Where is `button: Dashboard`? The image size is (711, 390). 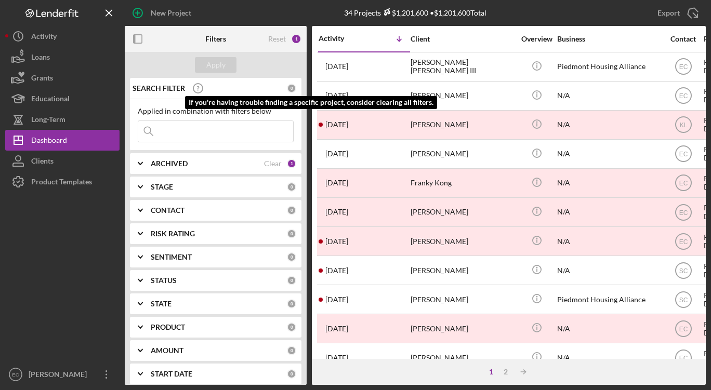 button: Dashboard is located at coordinates (62, 140).